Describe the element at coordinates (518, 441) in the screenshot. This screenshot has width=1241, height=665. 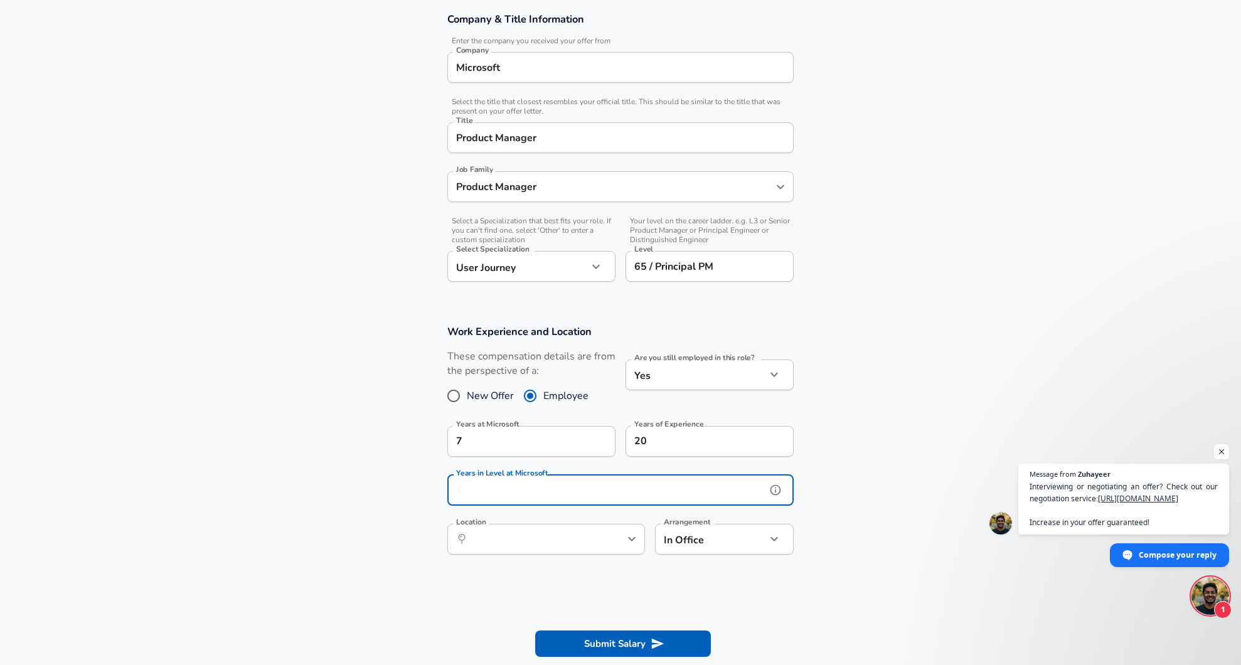
I see `input: 0` at that location.